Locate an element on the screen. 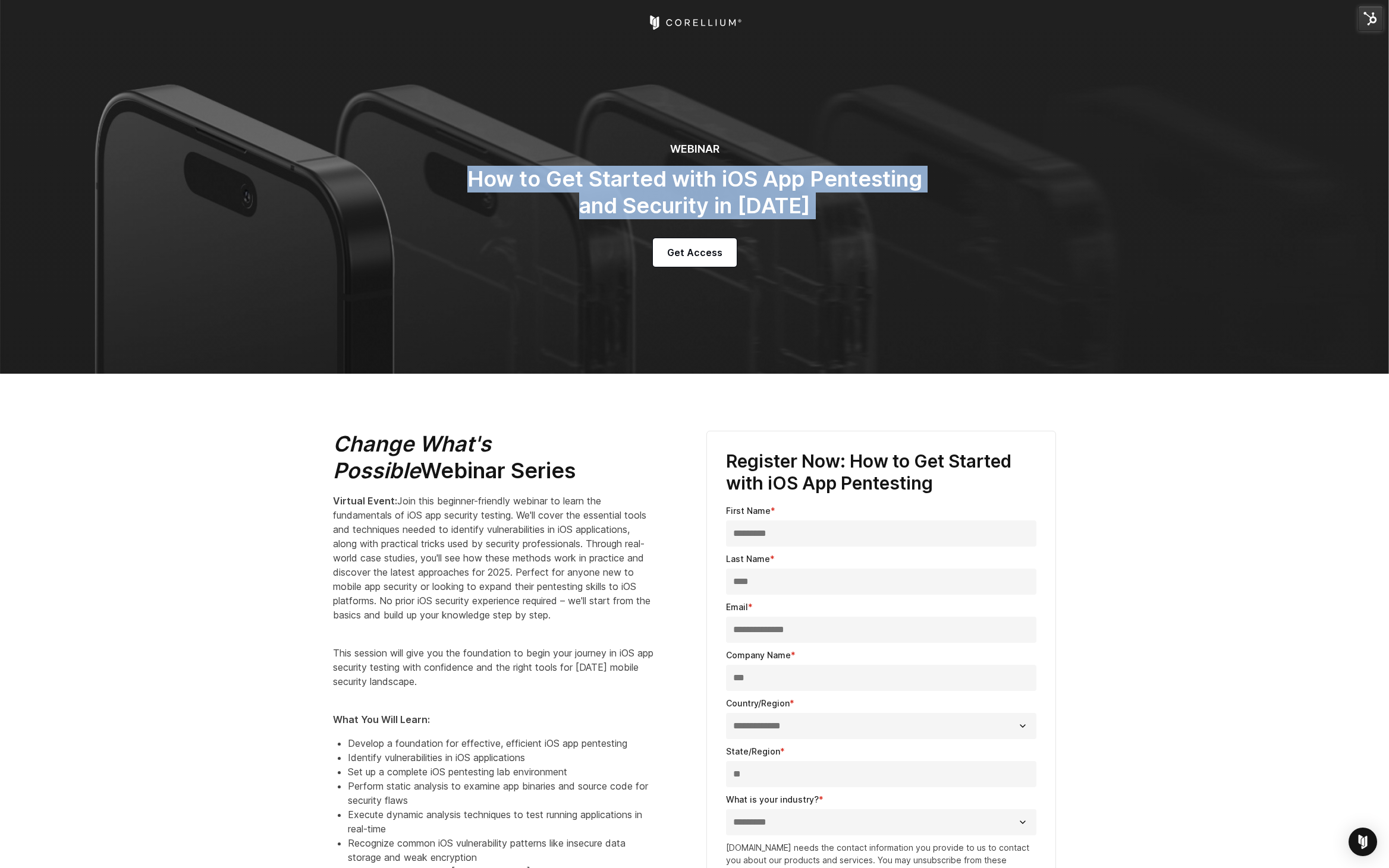 The height and width of the screenshot is (868, 1389). li: Develop a foundation for effective, efficient iOS app pentesting is located at coordinates (500, 743).